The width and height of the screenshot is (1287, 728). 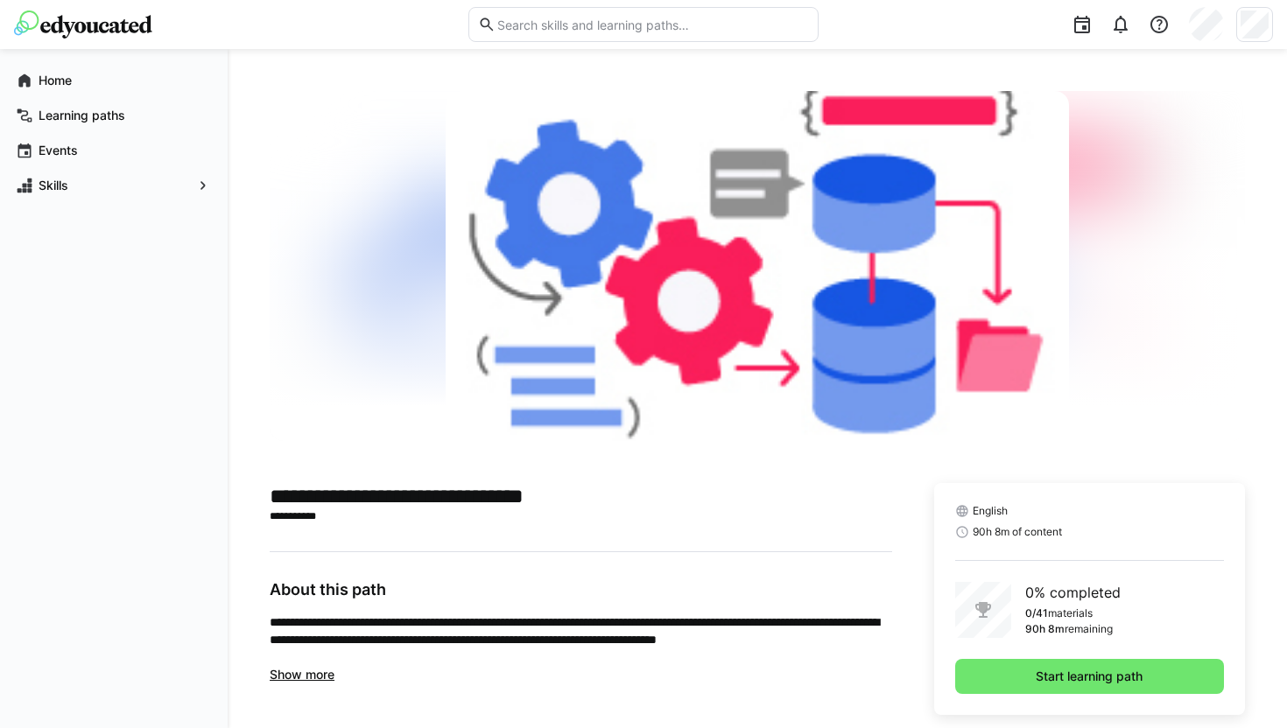 I want to click on p: 0/41, so click(x=1036, y=614).